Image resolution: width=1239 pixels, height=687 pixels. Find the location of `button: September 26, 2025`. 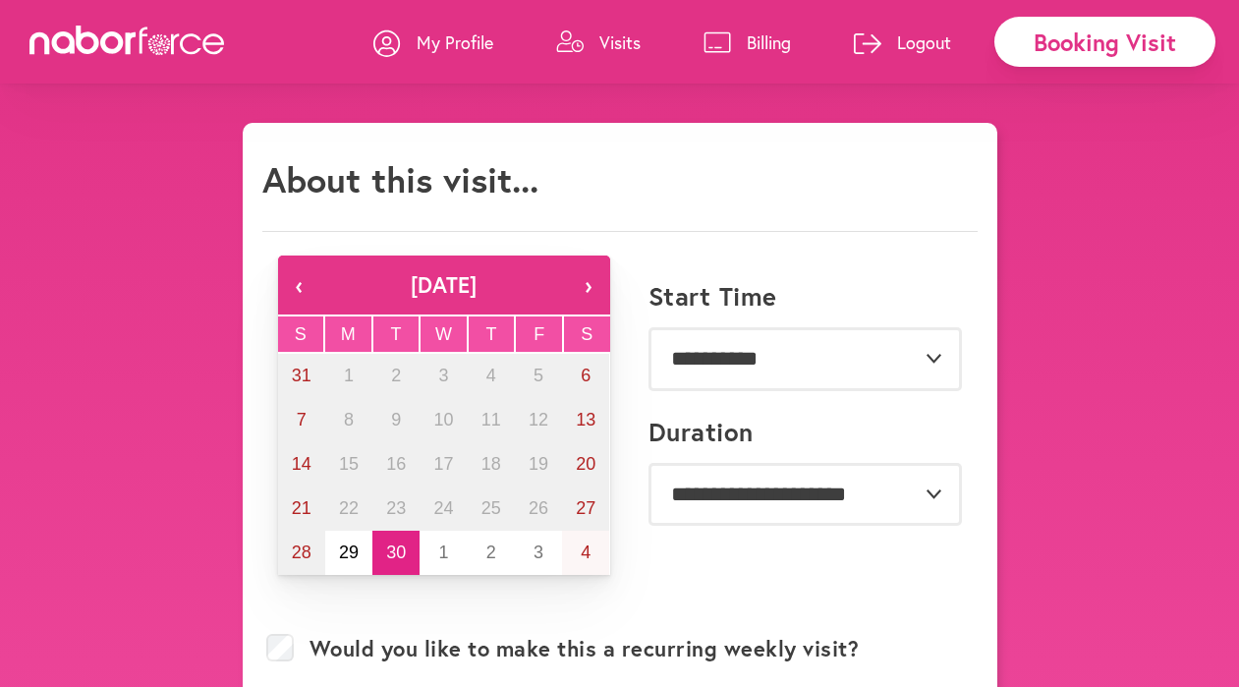

button: September 26, 2025 is located at coordinates (539, 508).